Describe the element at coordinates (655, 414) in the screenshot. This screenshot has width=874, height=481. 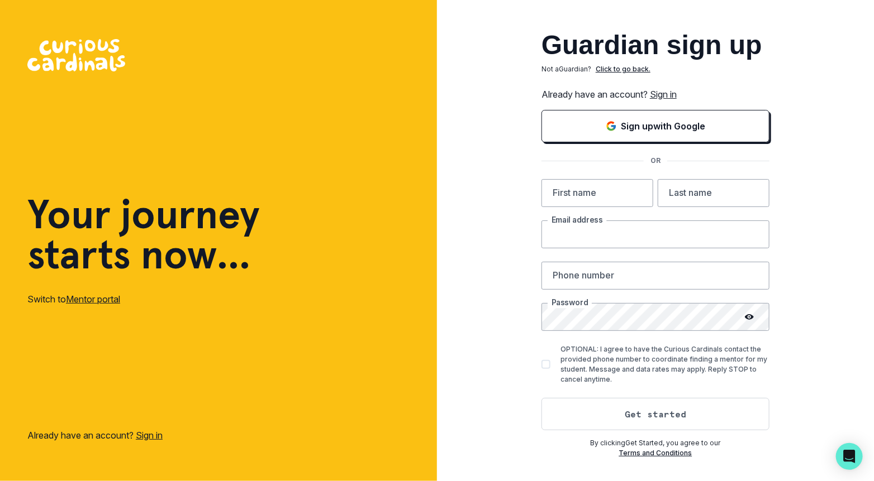
I see `button: Get started` at that location.